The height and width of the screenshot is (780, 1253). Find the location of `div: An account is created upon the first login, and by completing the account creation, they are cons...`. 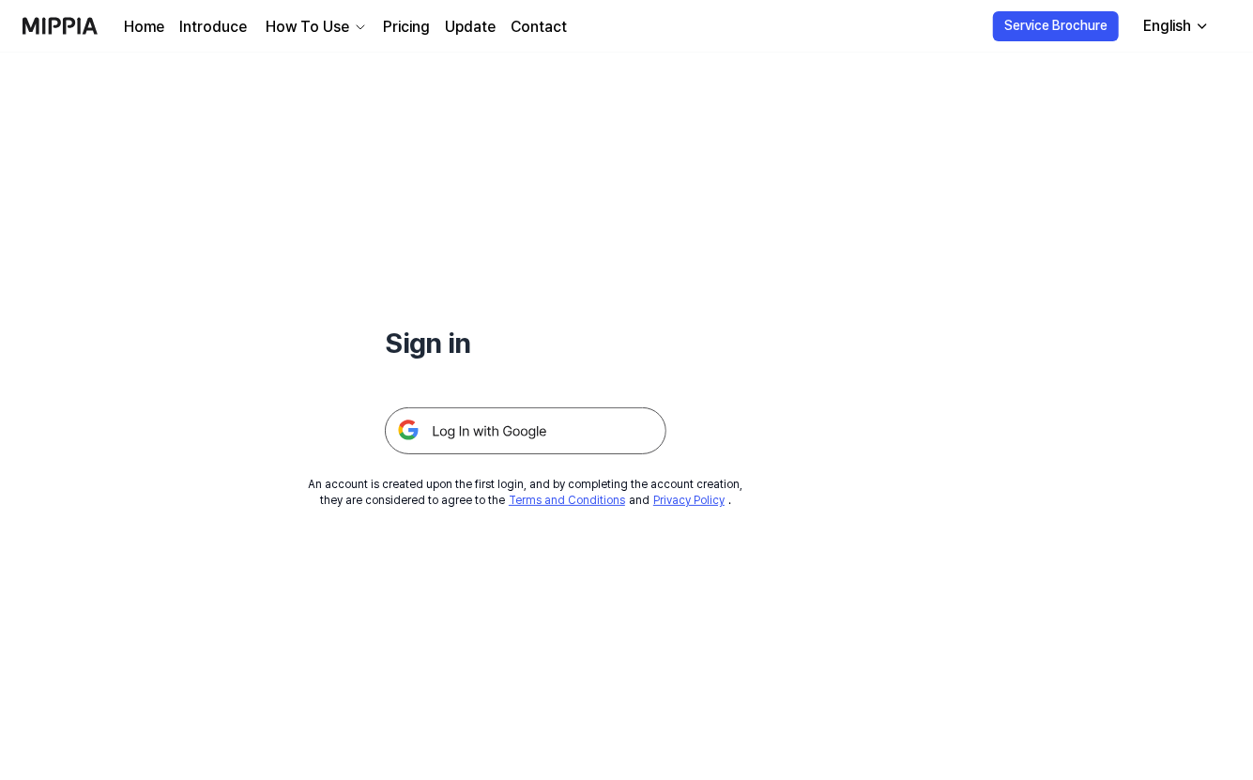

div: An account is created upon the first login, and by completing the account creation, they are cons... is located at coordinates (526, 493).